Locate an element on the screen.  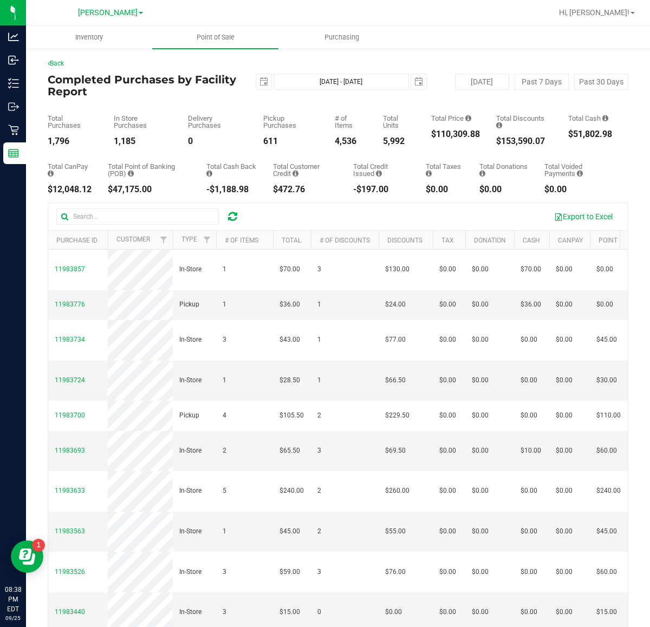
a: Discounts is located at coordinates (405, 241).